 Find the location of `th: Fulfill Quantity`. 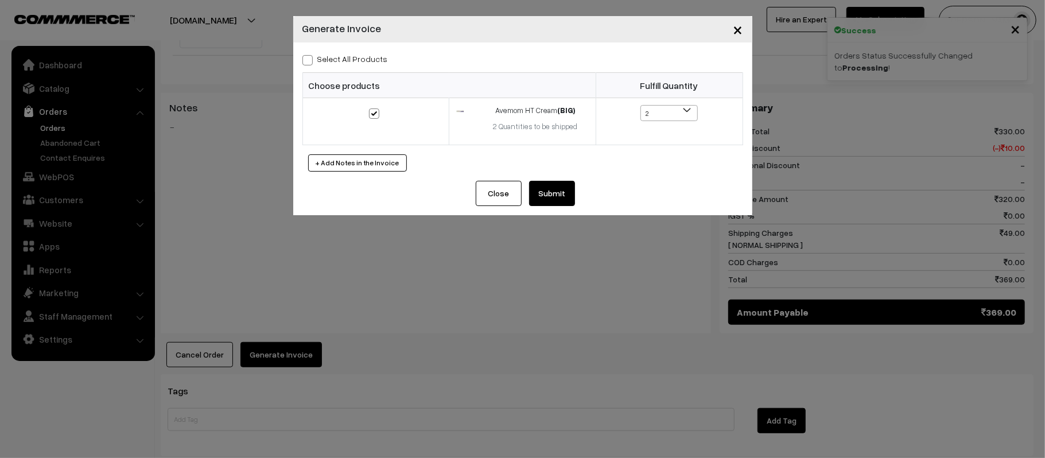

th: Fulfill Quantity is located at coordinates (669, 85).